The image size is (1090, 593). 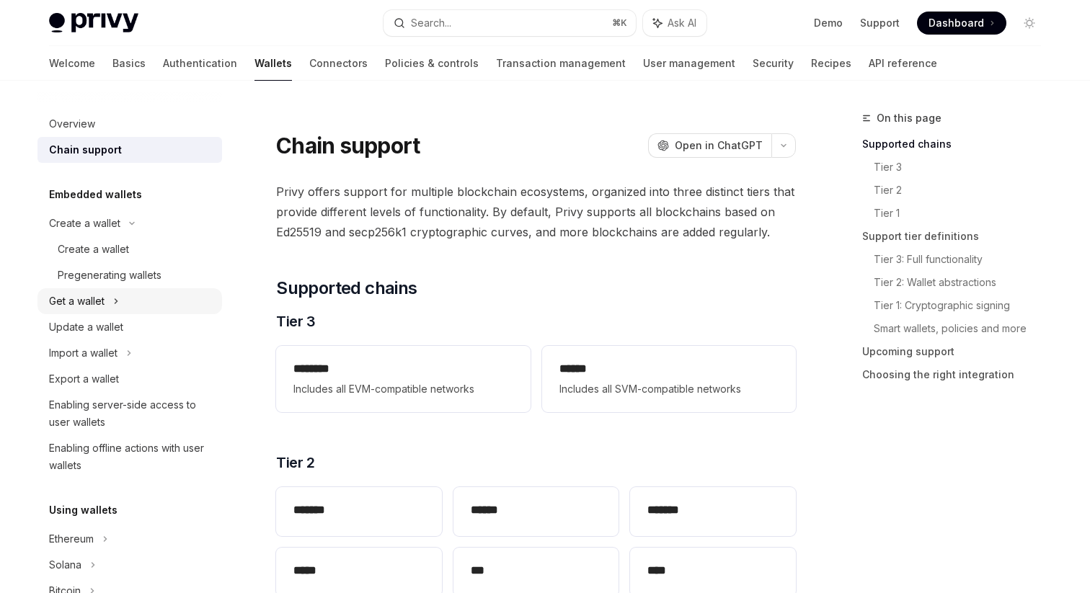 I want to click on div: Export a wallet, so click(x=84, y=379).